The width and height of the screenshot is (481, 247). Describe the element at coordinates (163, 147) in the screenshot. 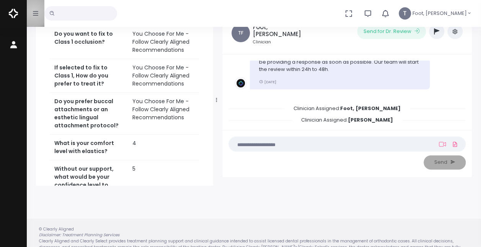

I see `td: 4` at that location.